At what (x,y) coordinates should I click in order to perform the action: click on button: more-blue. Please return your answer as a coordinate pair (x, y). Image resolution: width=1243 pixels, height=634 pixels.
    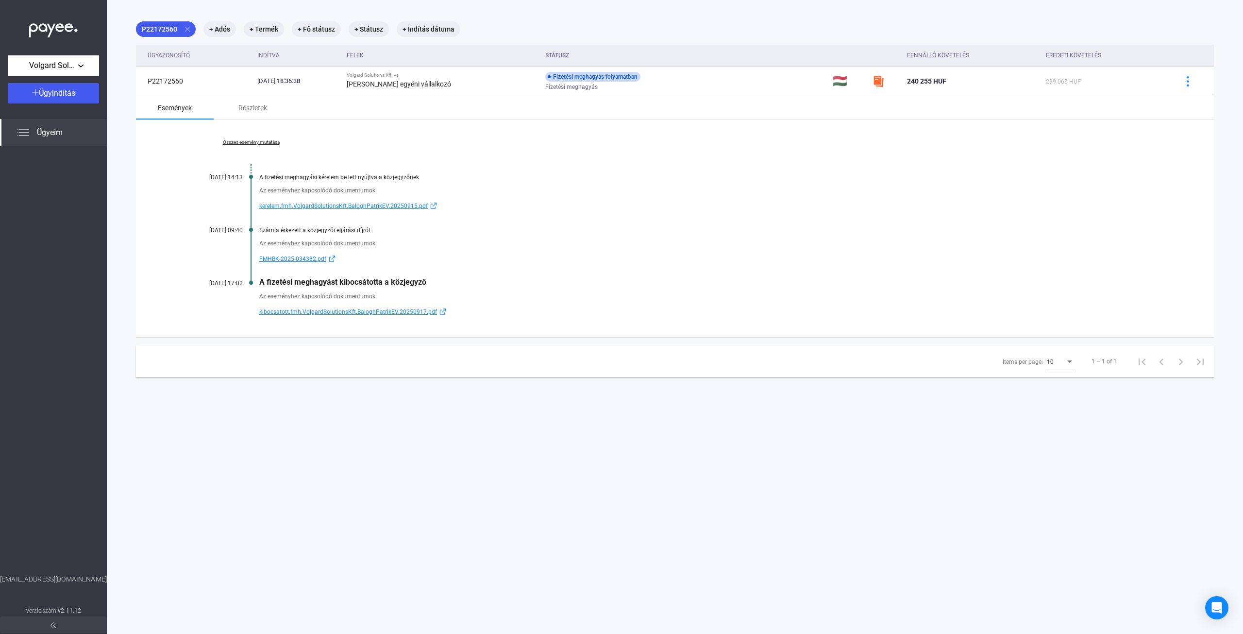
    Looking at the image, I should click on (1188, 81).